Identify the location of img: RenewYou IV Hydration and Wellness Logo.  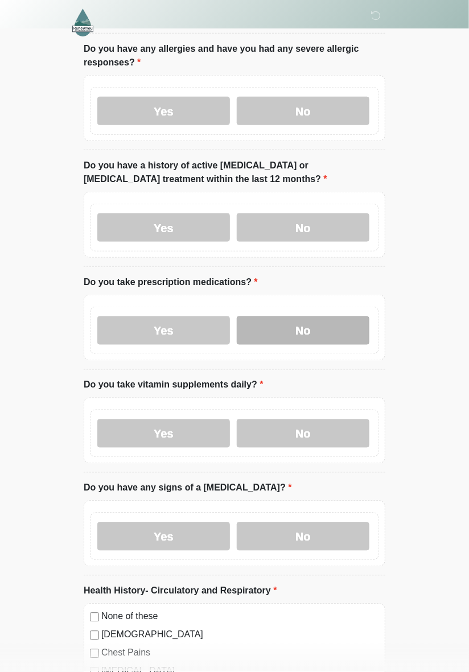
(83, 22).